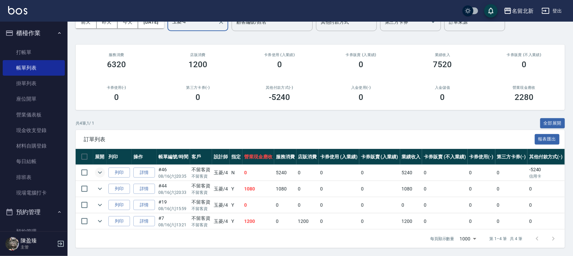 The height and width of the screenshot is (256, 573). Describe the element at coordinates (34, 177) in the screenshot. I see `a: 排班表` at that location.